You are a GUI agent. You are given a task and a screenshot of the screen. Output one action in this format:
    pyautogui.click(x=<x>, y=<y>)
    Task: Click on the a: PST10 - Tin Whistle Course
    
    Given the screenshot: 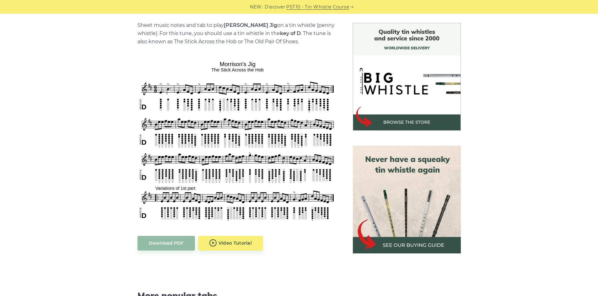 What is the action you would take?
    pyautogui.click(x=317, y=7)
    